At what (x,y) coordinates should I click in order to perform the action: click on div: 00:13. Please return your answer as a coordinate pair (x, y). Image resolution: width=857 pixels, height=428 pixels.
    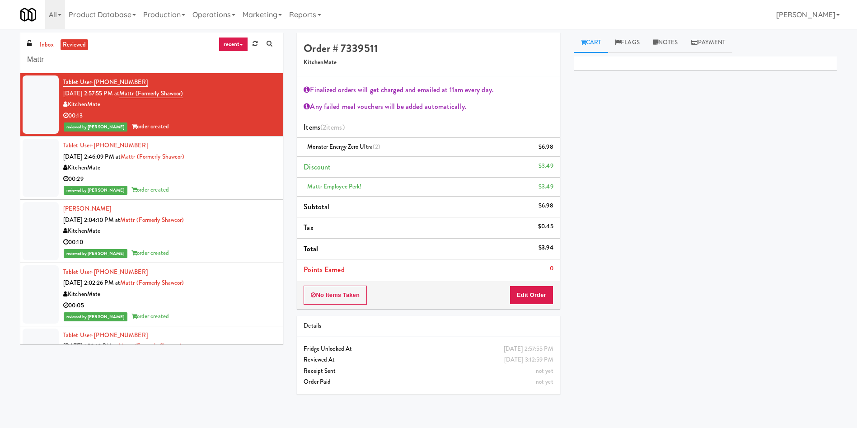
    Looking at the image, I should click on (170, 116).